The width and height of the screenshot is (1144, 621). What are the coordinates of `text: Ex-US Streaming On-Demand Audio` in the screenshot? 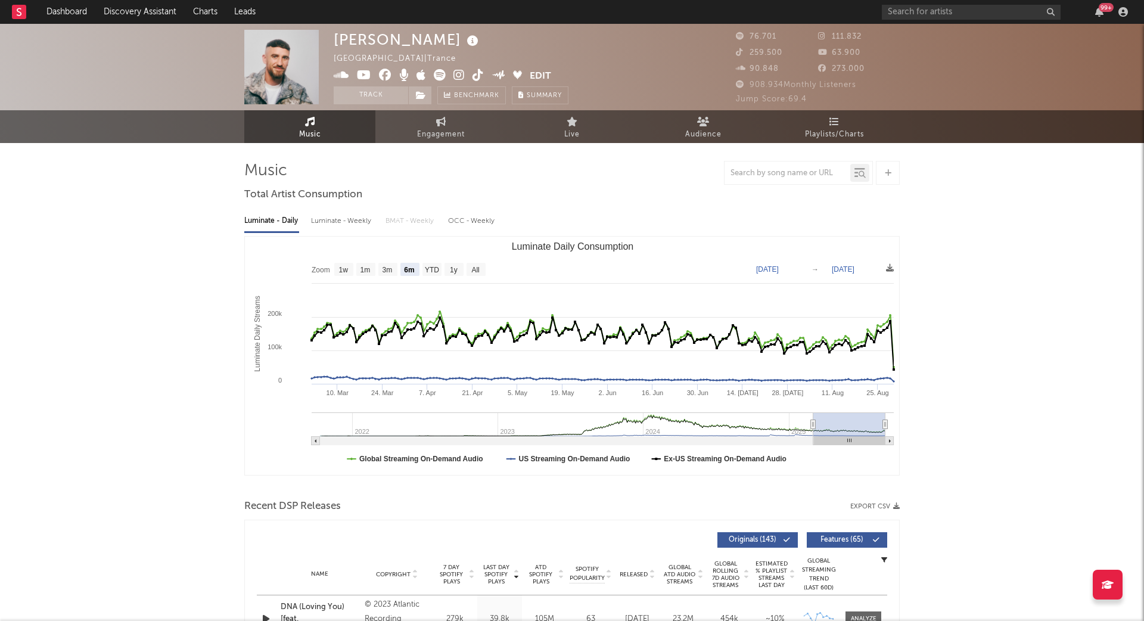 It's located at (725, 459).